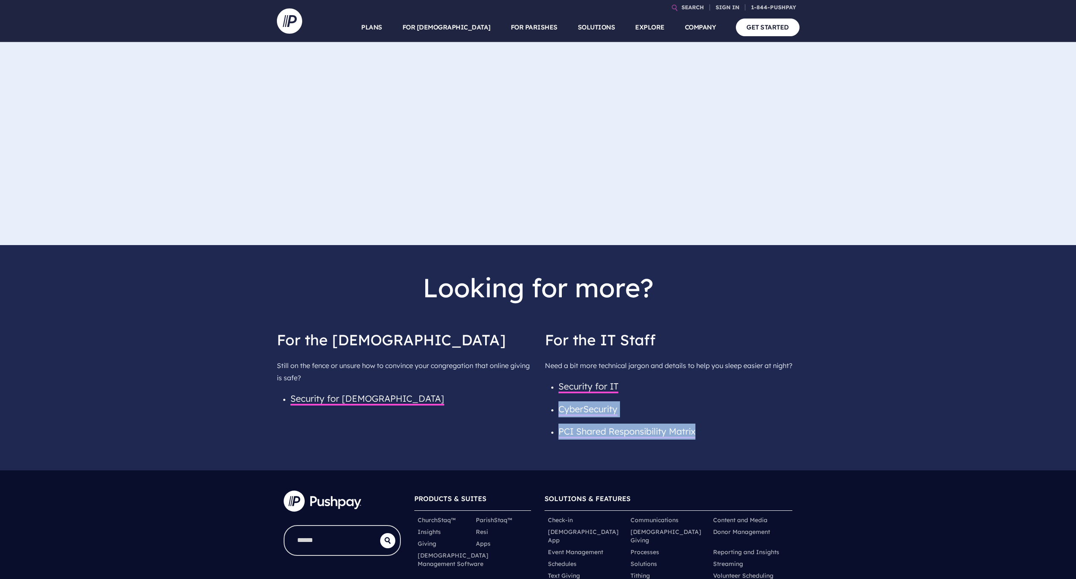  Describe the element at coordinates (534, 27) in the screenshot. I see `a: FOR PARISHES` at that location.